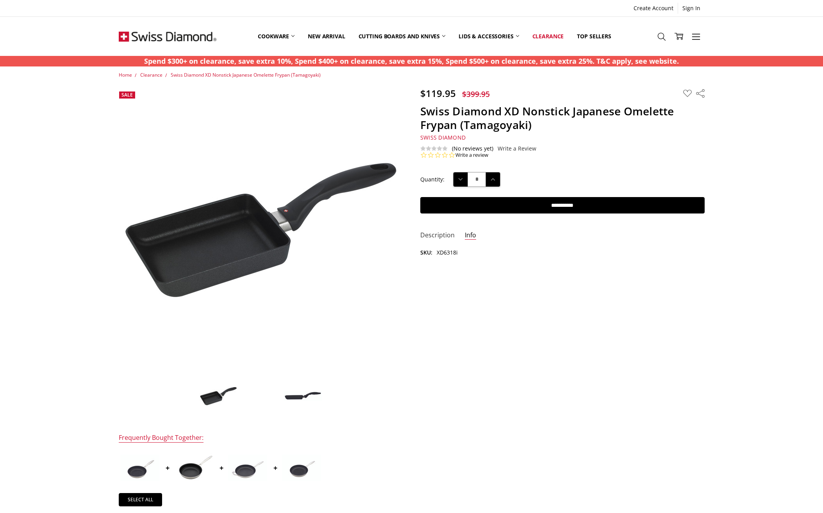 This screenshot has width=823, height=513. Describe the element at coordinates (402, 36) in the screenshot. I see `a: Cutting boards and knives` at that location.